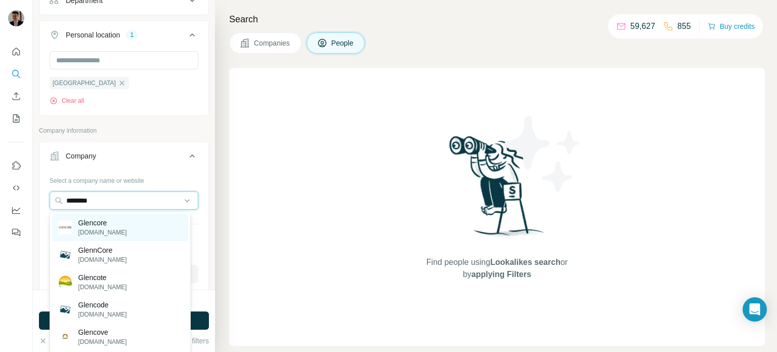  What do you see at coordinates (343, 43) in the screenshot?
I see `span: People` at bounding box center [343, 43].